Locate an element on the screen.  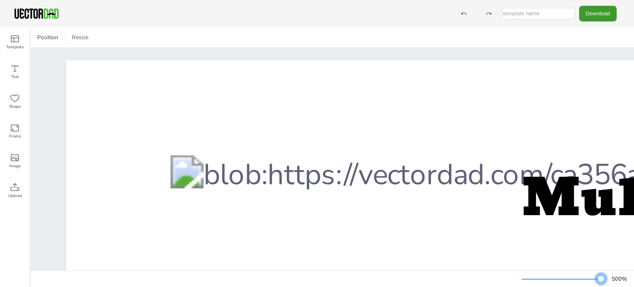
img: VectorDad-1.png is located at coordinates (36, 14).